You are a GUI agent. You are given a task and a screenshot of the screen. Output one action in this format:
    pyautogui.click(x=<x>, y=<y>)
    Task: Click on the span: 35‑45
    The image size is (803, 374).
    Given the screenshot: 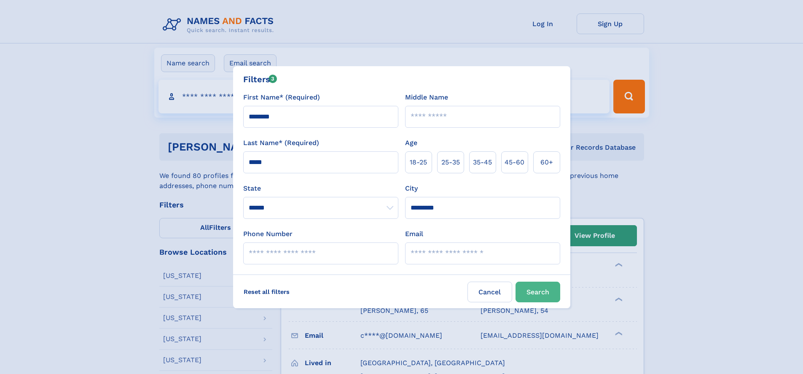 What is the action you would take?
    pyautogui.click(x=482, y=162)
    